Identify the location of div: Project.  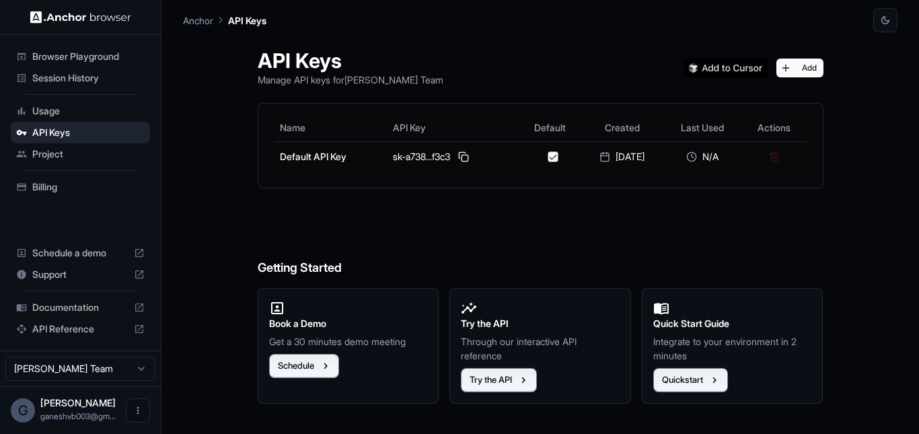
(80, 154).